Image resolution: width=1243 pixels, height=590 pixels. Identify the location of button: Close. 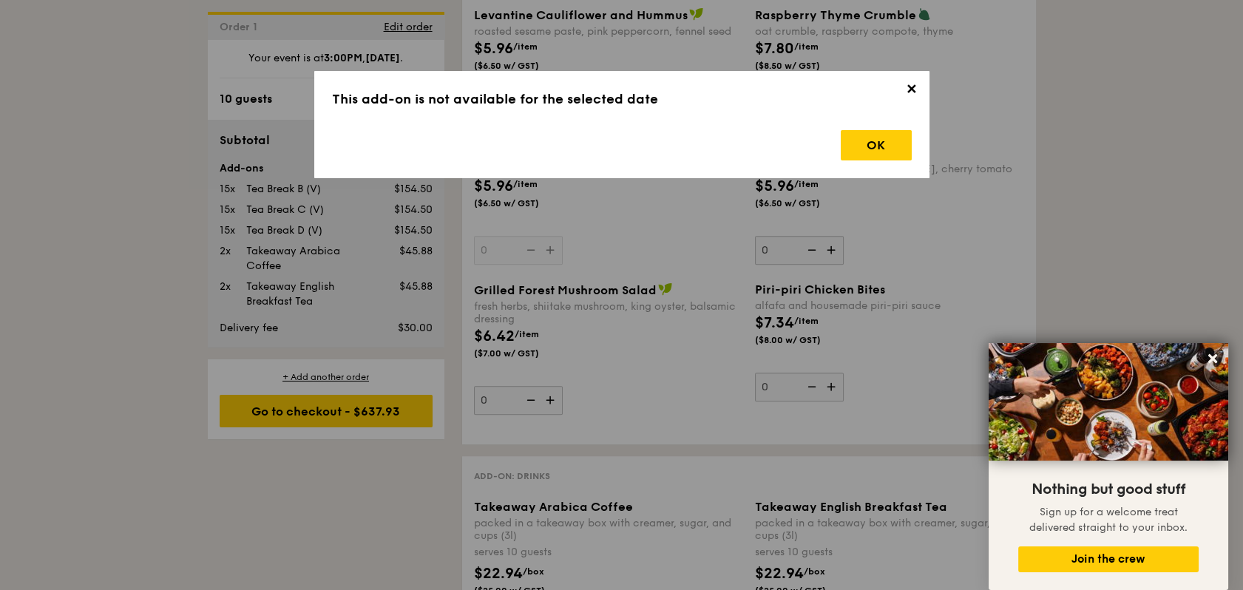
(1212, 358).